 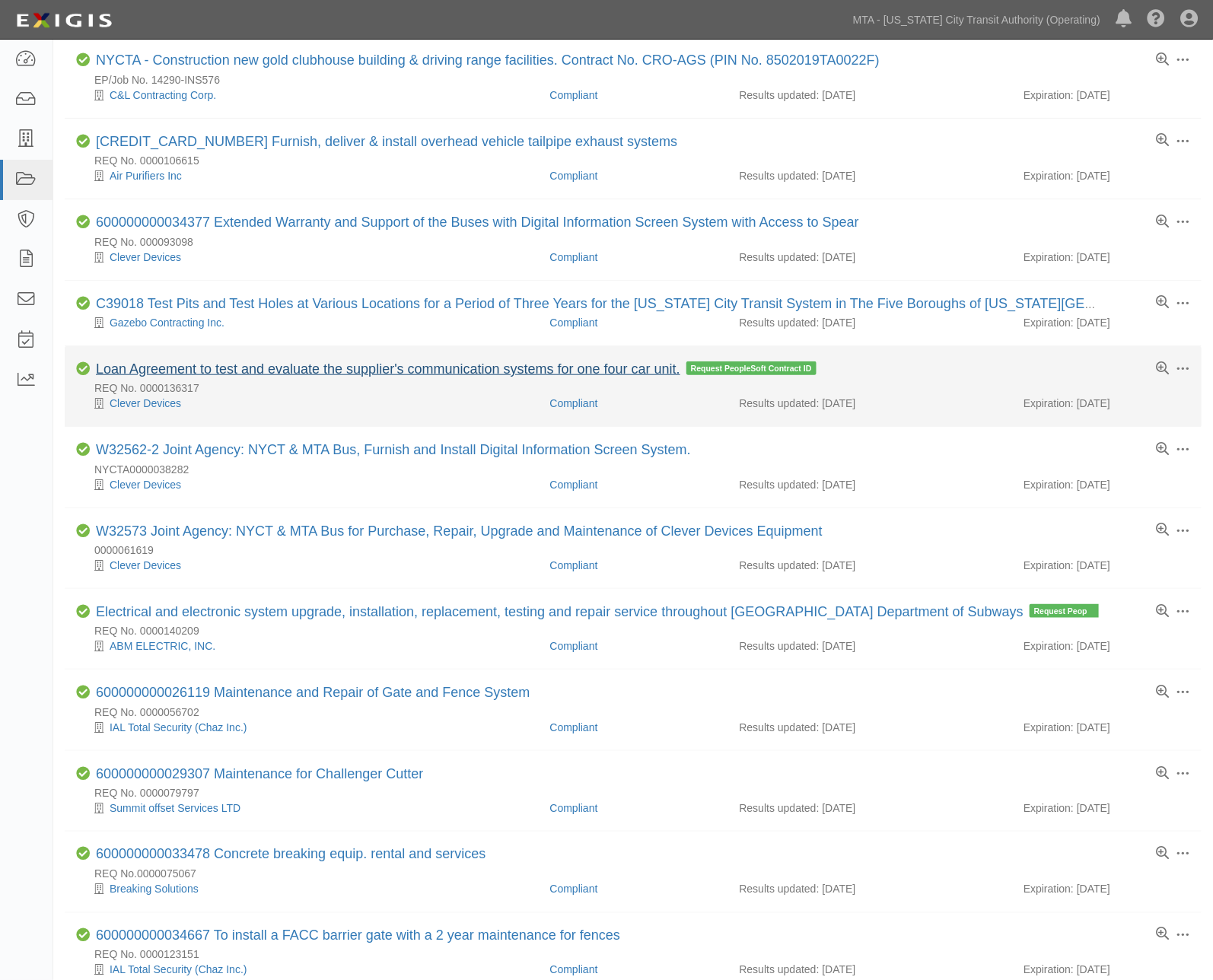 What do you see at coordinates (175, 808) in the screenshot?
I see `a: Summit offset Services LTD` at bounding box center [175, 808].